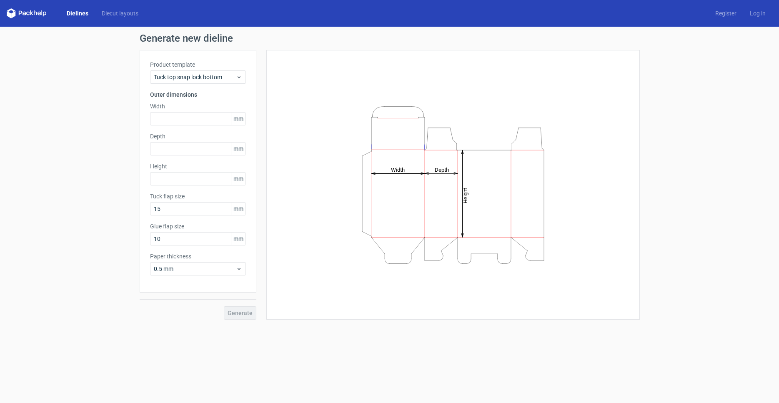 The width and height of the screenshot is (779, 403). Describe the element at coordinates (198, 166) in the screenshot. I see `label: Height` at that location.